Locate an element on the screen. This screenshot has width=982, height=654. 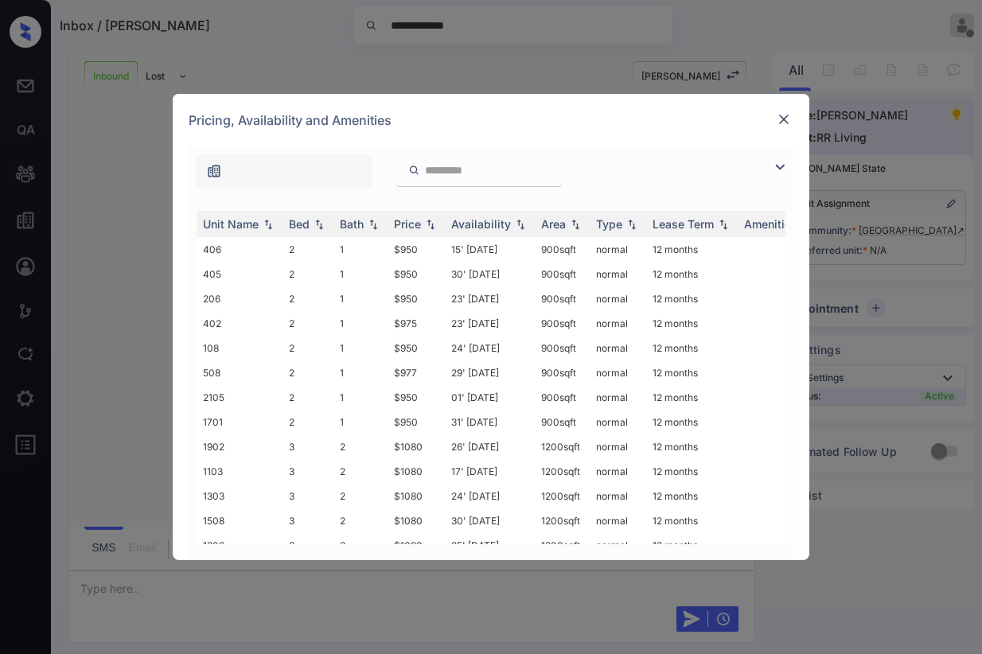
td: 1508 is located at coordinates (240, 521).